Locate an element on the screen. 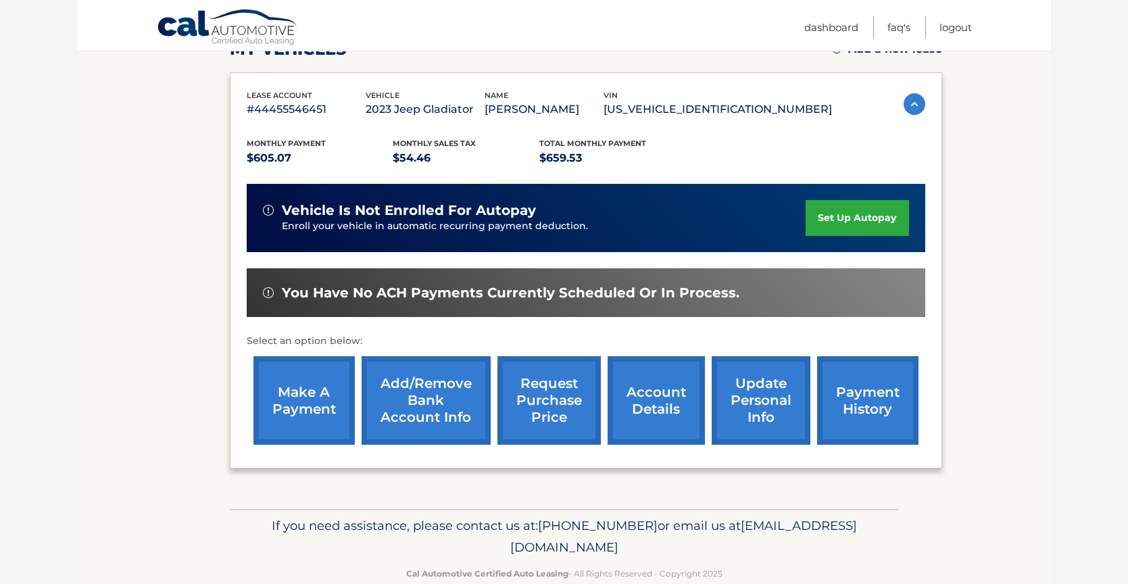 The height and width of the screenshot is (584, 1128). a: Add/Remove bank account info is located at coordinates (426, 400).